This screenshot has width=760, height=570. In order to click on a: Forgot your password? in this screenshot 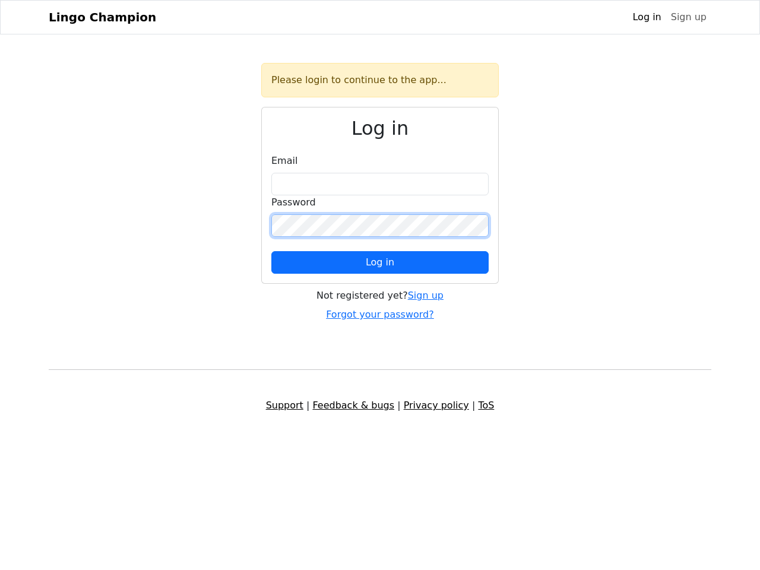, I will do `click(380, 314)`.